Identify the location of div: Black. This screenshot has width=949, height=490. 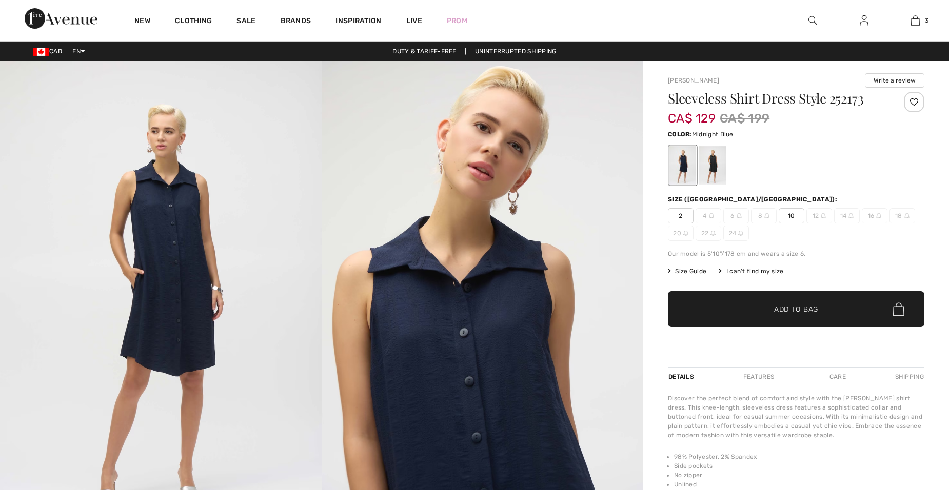
(713, 165).